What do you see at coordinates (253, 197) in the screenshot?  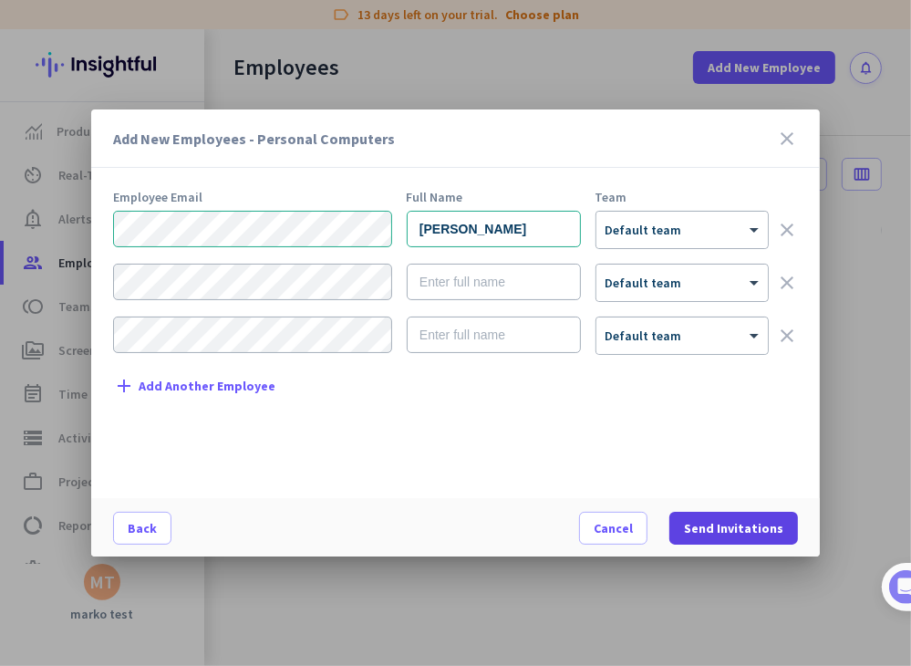 I see `div: Employee Email` at bounding box center [253, 197].